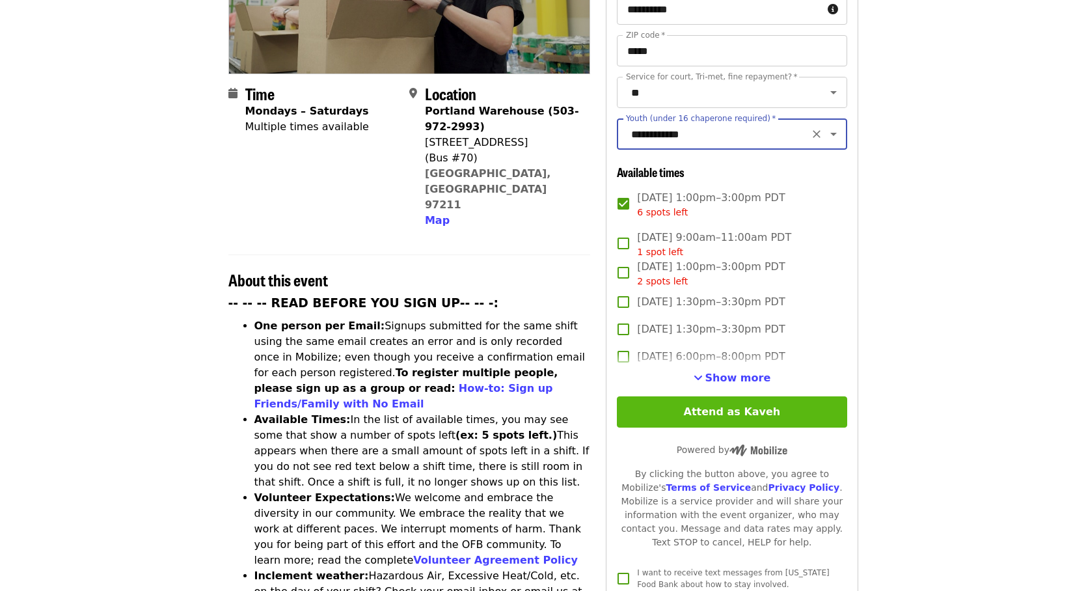  Describe the element at coordinates (708, 487) in the screenshot. I see `a: Terms of Service` at that location.